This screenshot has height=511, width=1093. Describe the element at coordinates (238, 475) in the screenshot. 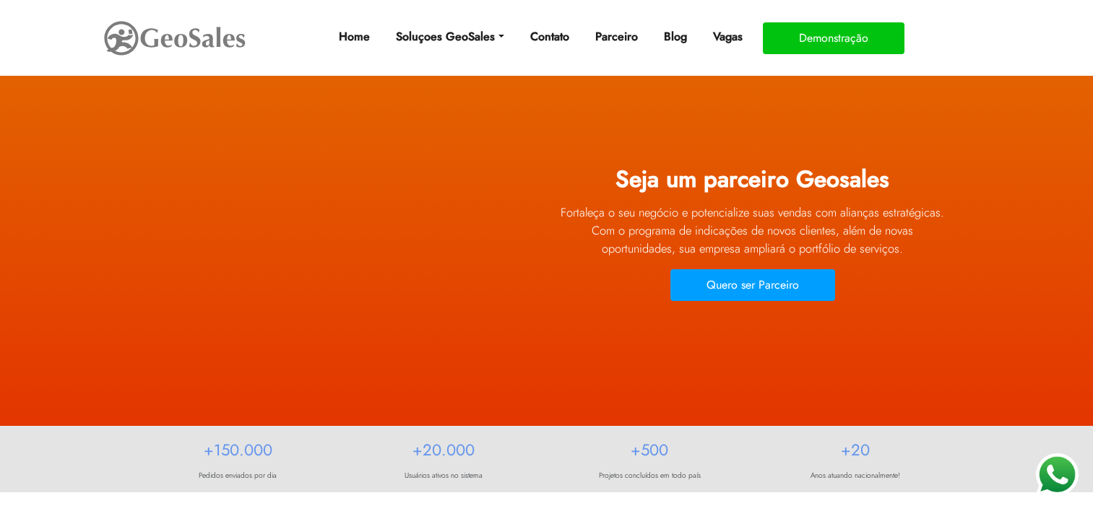

I see `p: Pedidos enviados por dia` at that location.